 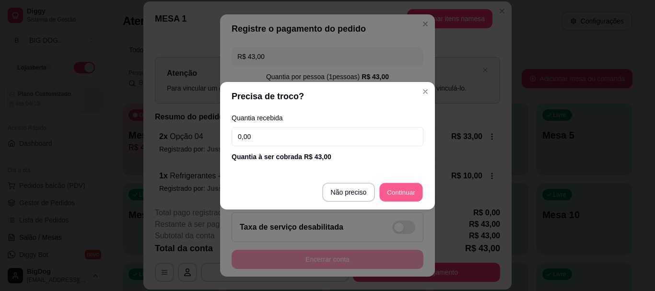 I want to click on header: Precisa de troco?, so click(x=328, y=96).